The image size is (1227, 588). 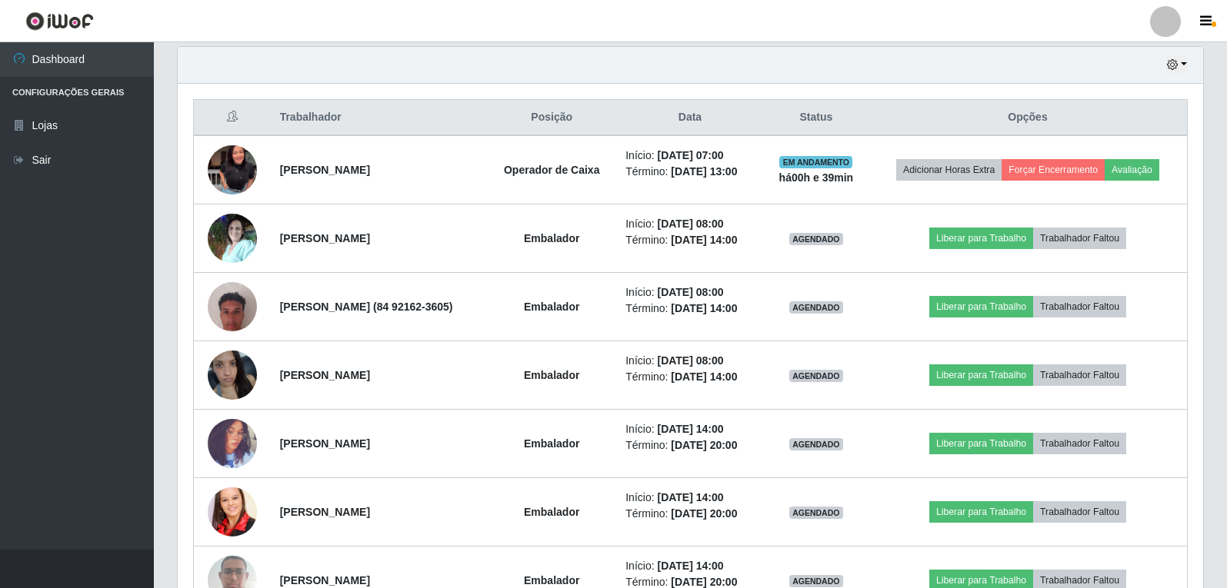 I want to click on img: 1756658111614.jpeg, so click(x=232, y=512).